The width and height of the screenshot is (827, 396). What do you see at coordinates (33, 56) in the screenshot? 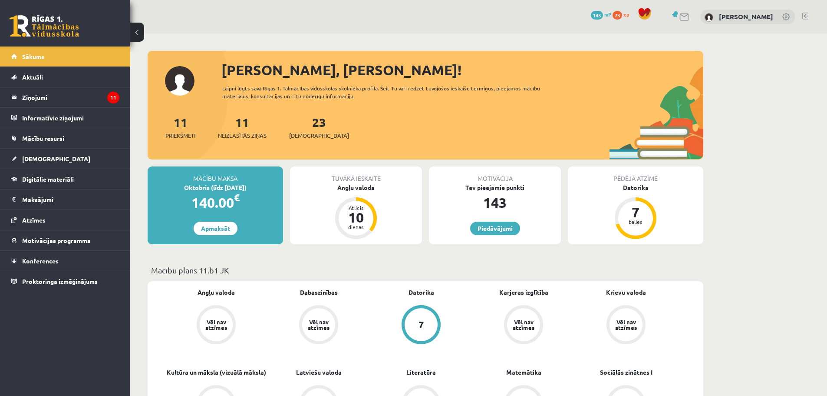
I see `span: Sākums` at bounding box center [33, 56].